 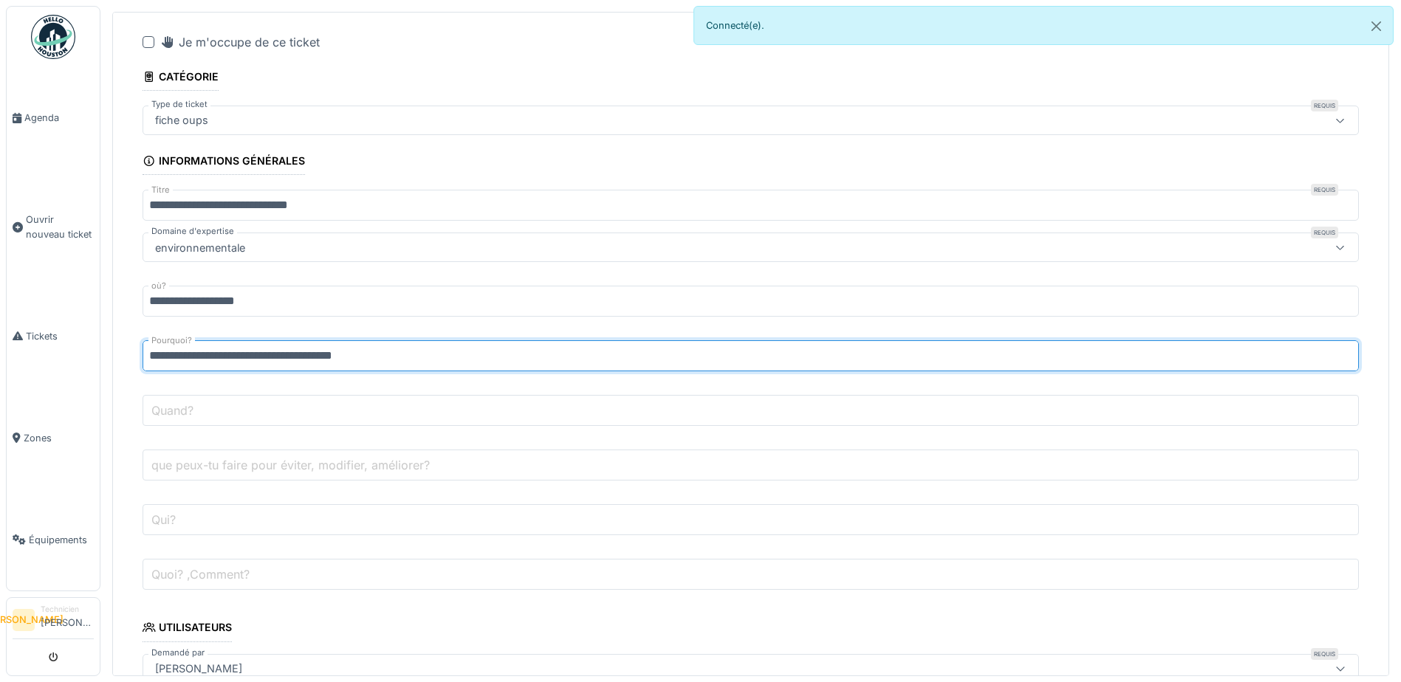 I want to click on div: Connecté(e)., so click(x=1043, y=25).